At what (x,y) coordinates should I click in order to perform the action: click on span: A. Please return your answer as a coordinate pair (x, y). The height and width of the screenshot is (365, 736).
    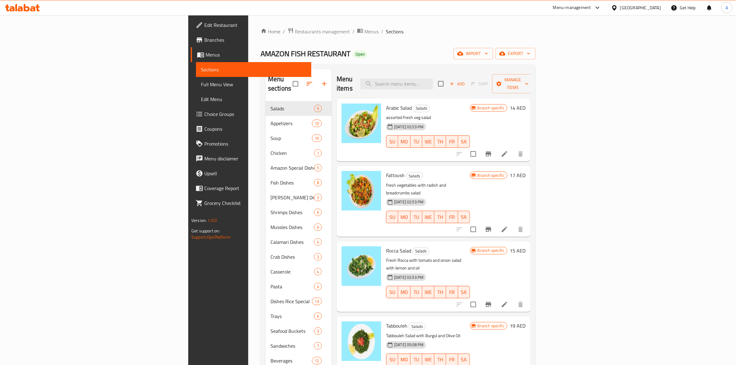
    Looking at the image, I should click on (727, 8).